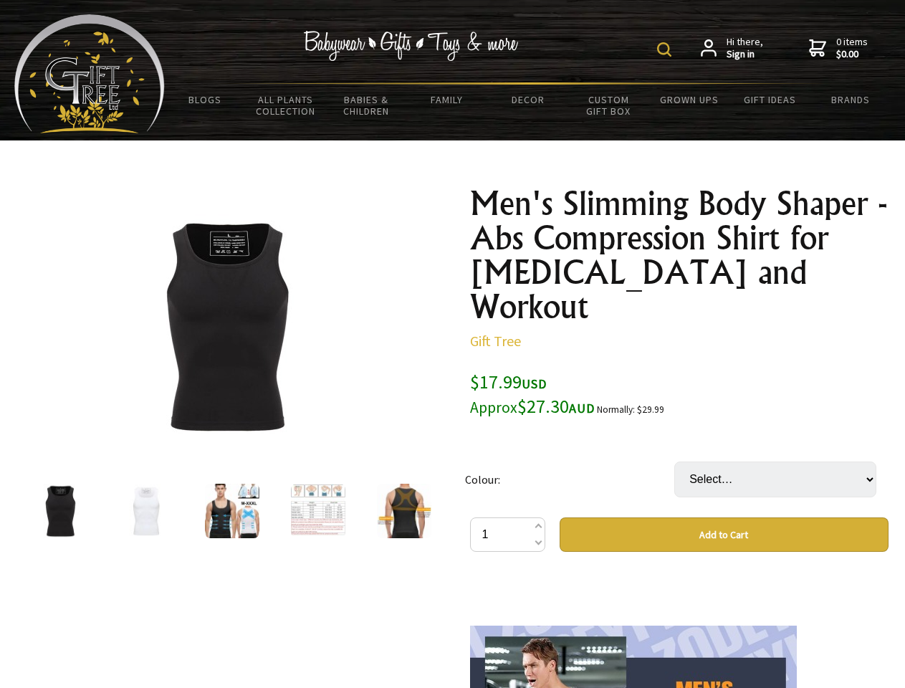 The height and width of the screenshot is (688, 905). I want to click on a: BLOGS, so click(205, 100).